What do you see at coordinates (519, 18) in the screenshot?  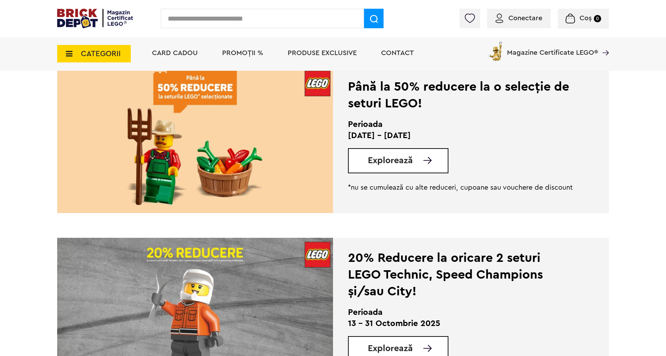 I see `a: Conectare` at bounding box center [519, 18].